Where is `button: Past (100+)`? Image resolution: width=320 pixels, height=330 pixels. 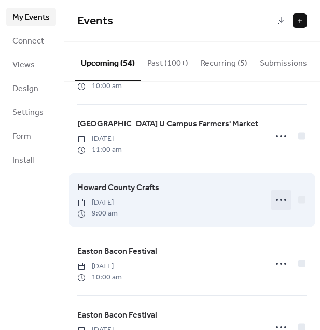
button: Past (100+) is located at coordinates (168, 61).